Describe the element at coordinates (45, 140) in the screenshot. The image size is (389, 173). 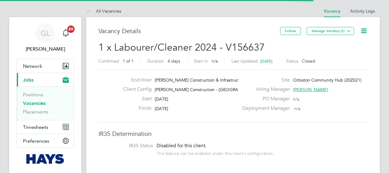
I see `button: Preferences` at that location.